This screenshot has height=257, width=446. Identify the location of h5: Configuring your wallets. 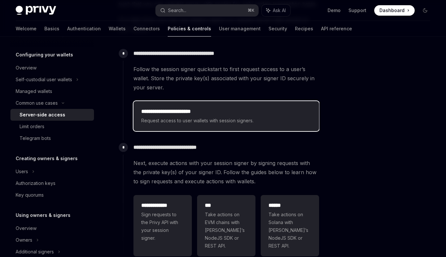
(44, 55).